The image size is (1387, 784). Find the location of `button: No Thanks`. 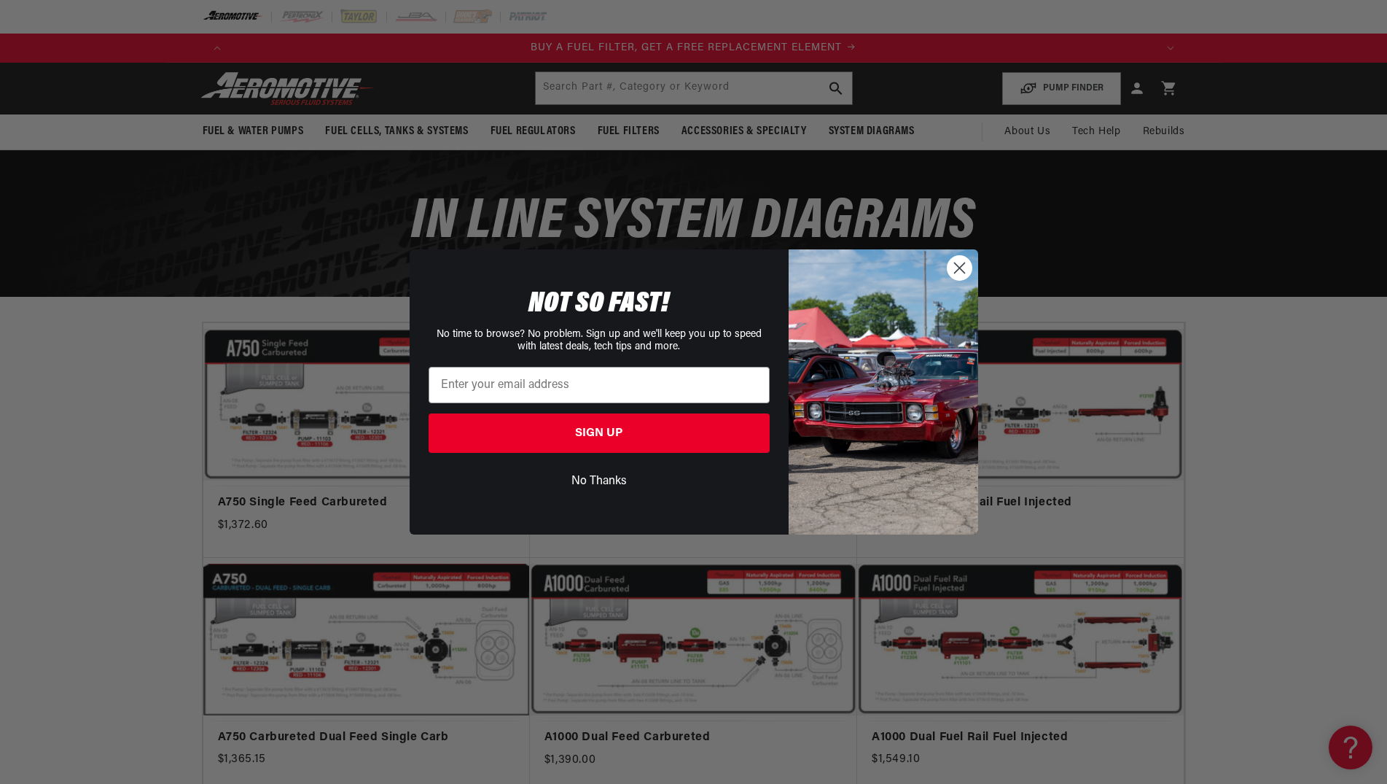

button: No Thanks is located at coordinates (599, 481).